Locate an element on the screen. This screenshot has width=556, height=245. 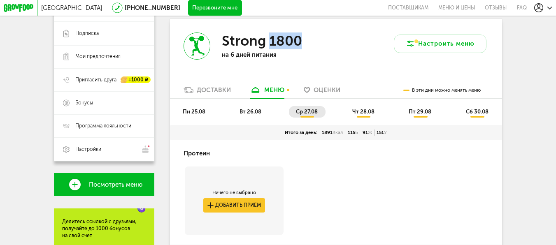
span: У is located at coordinates (386, 133).